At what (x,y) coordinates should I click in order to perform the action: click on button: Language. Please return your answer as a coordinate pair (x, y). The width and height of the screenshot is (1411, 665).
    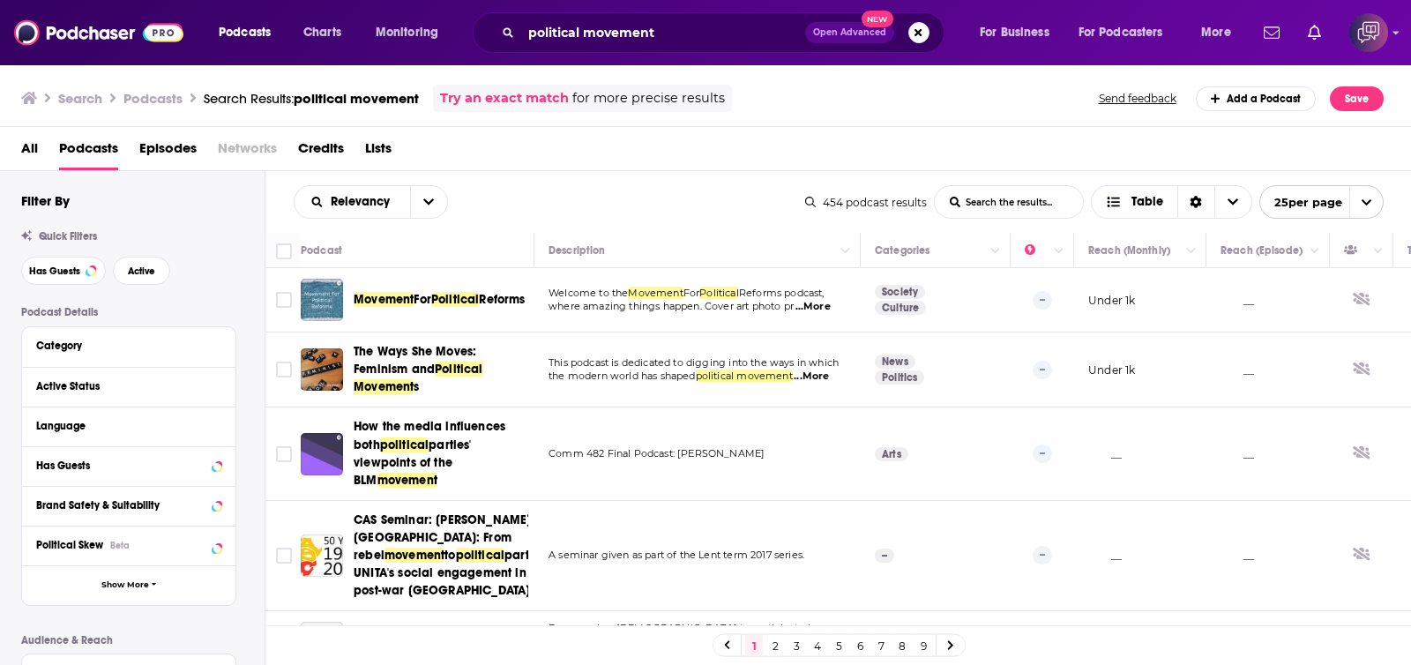
    Looking at the image, I should click on (129, 425).